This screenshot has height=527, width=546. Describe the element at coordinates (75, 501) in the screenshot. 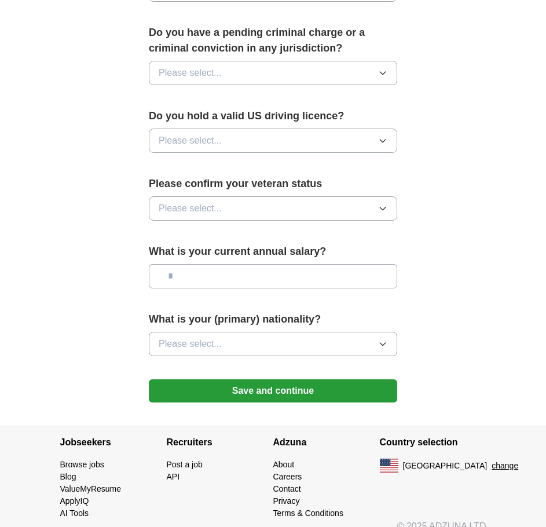

I see `a: ApplyIQ` at that location.